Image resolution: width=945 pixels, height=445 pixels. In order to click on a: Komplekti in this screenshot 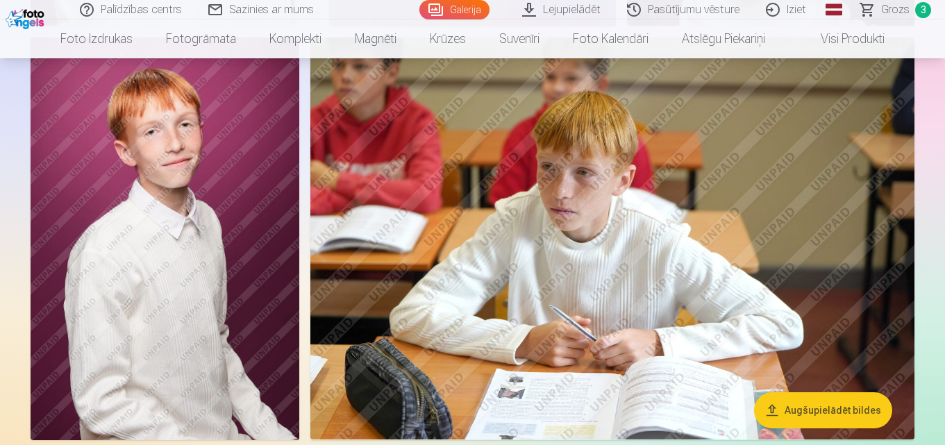, I will do `click(295, 39)`.